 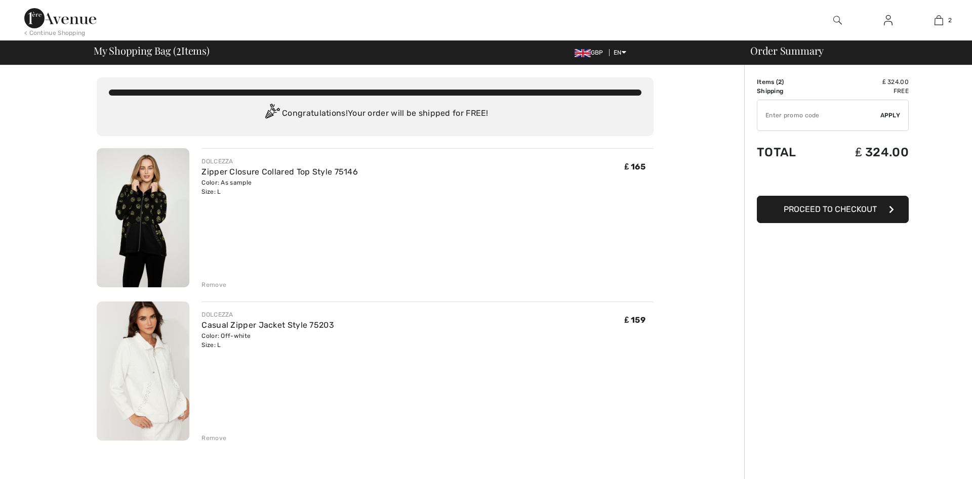 What do you see at coordinates (268, 325) in the screenshot?
I see `a: Casual Zipper Jacket Style 75203` at bounding box center [268, 325].